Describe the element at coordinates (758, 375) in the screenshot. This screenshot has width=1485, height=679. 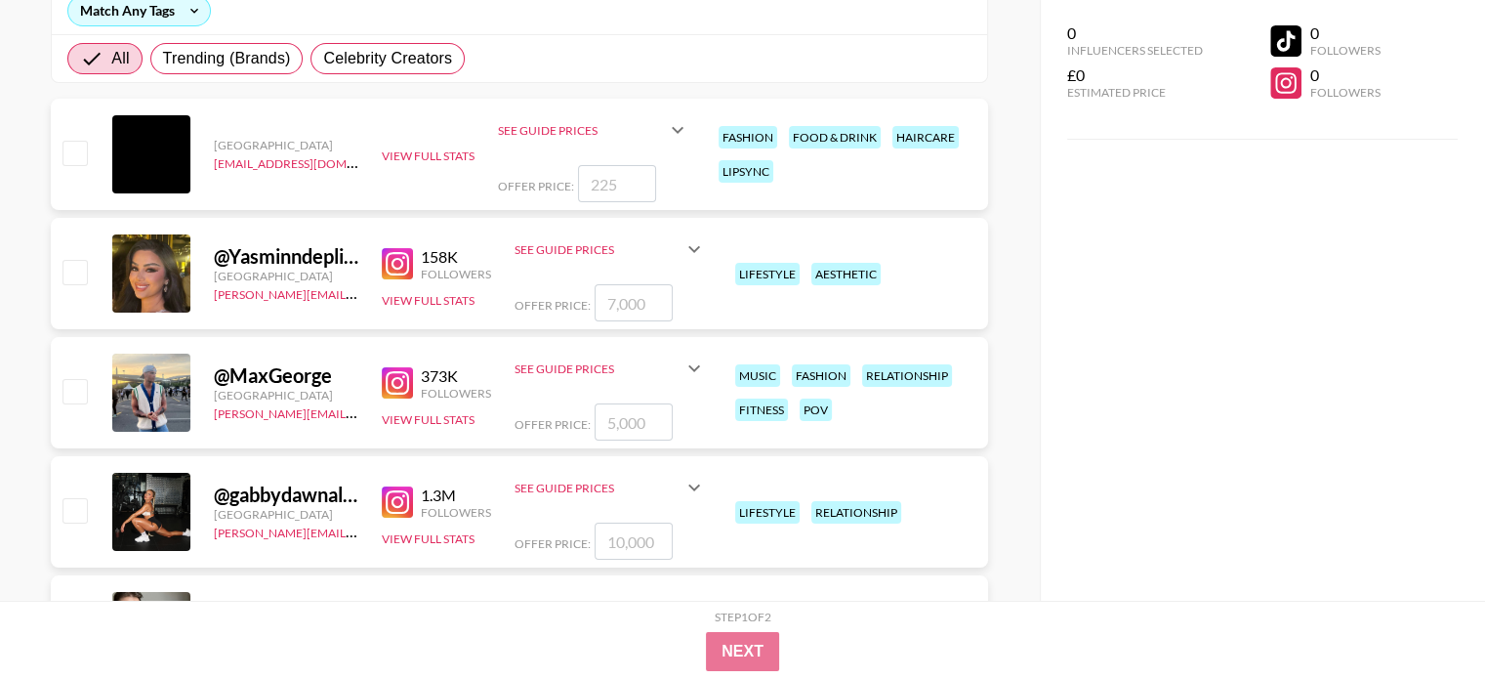
I see `div: music` at that location.